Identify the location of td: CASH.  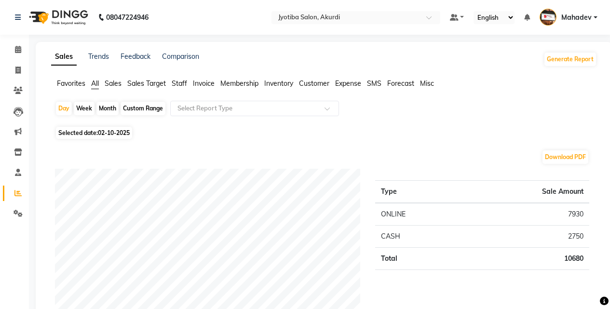
(418, 237).